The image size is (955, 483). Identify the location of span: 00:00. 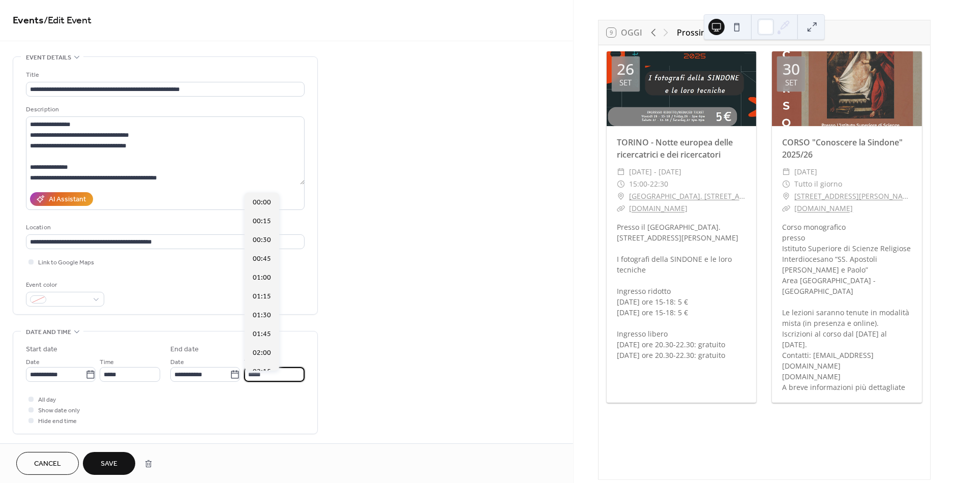
(262, 203).